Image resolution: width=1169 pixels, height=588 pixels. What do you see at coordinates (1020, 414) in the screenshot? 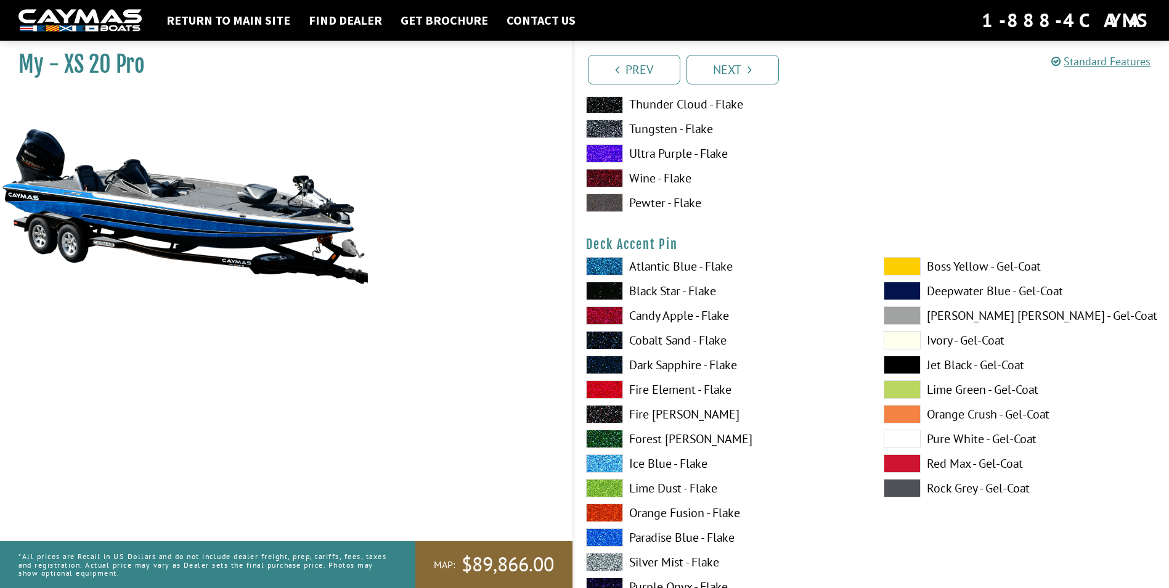
I see `label: Orange Crush - Gel-Coat` at bounding box center [1020, 414].